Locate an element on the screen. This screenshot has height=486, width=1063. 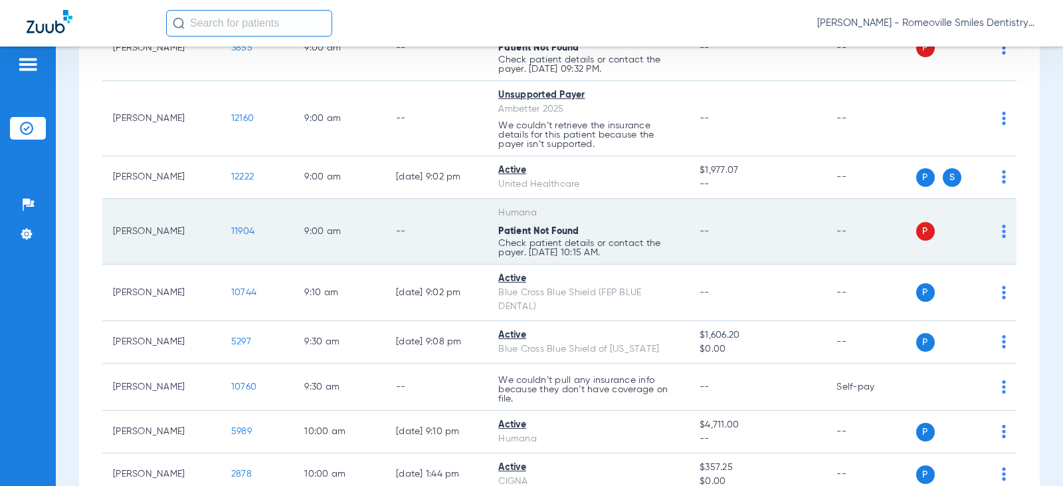
span: 10760 is located at coordinates (244, 387).